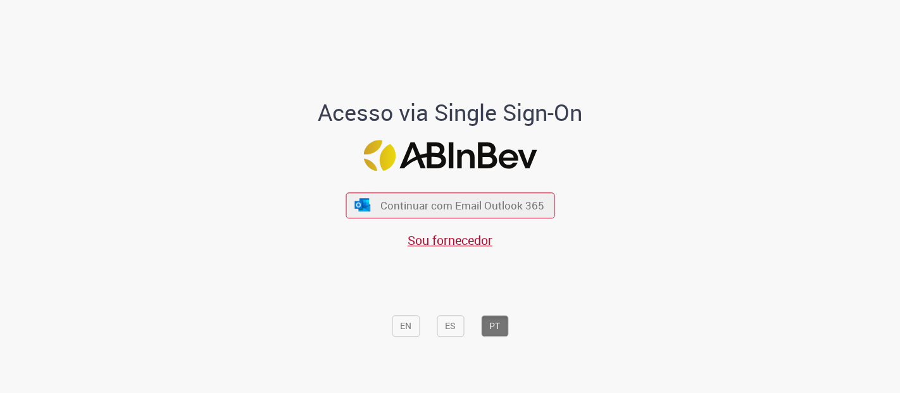 The width and height of the screenshot is (900, 393). What do you see at coordinates (450, 205) in the screenshot?
I see `button: ícone Azure/Microsoft 360 Continuar com Email Outlook 365` at bounding box center [450, 205].